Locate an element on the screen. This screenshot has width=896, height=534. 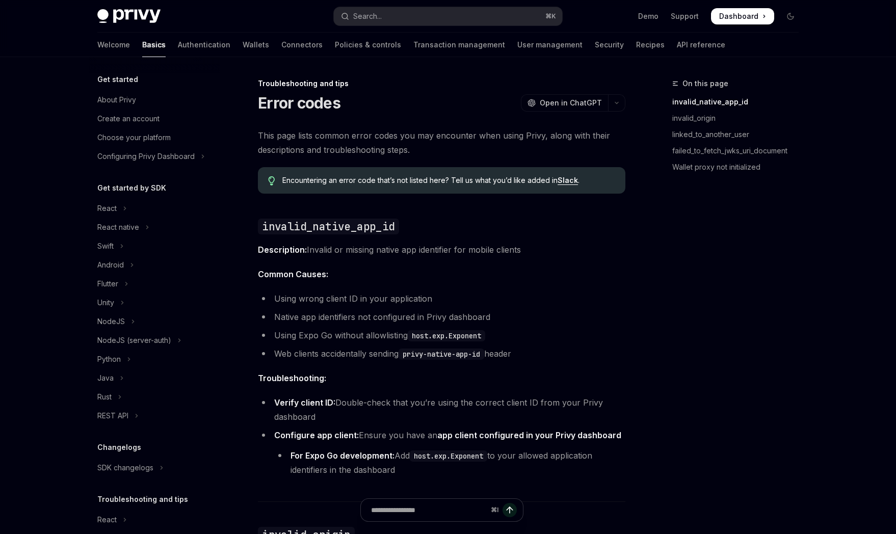
h5: Get started by SDK is located at coordinates (131, 188).